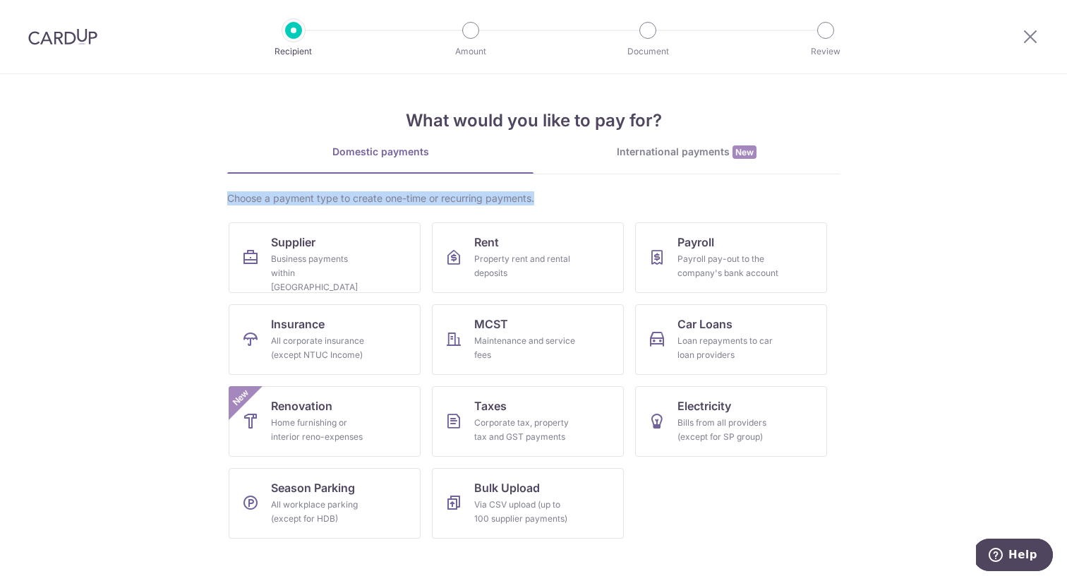 The width and height of the screenshot is (1067, 581). I want to click on div: All workplace parking (except for HDB), so click(322, 511).